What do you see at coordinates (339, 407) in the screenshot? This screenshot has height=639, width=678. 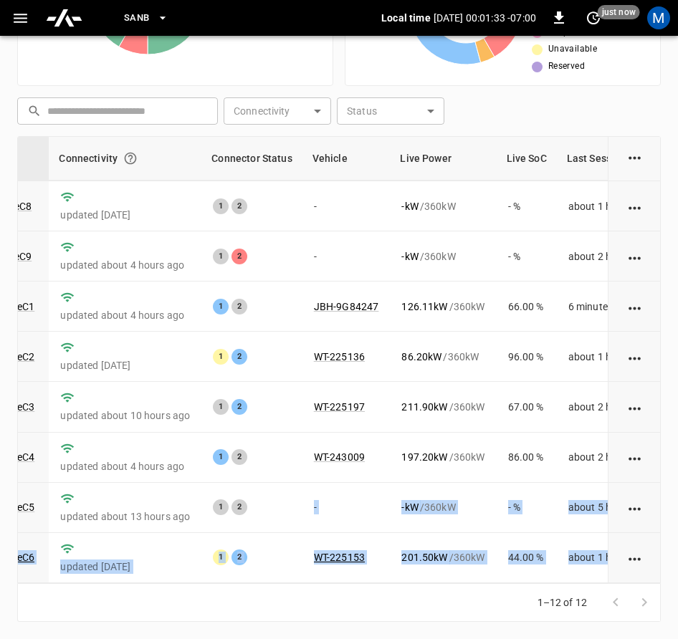 I see `a: WT-225197` at bounding box center [339, 407].